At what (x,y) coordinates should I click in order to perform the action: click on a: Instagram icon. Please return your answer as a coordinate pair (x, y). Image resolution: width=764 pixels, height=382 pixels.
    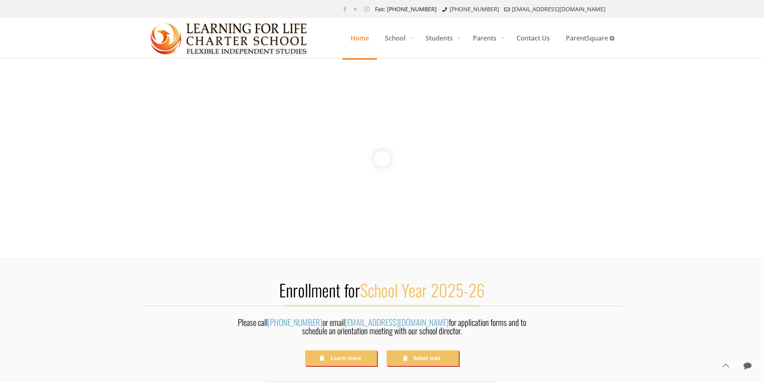
    Looking at the image, I should click on (366, 9).